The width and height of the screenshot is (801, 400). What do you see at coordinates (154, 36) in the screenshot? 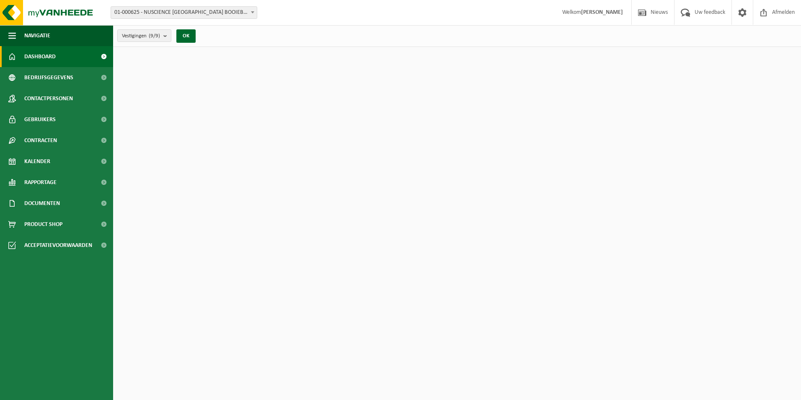
I see `count: (9/9)` at bounding box center [154, 36].